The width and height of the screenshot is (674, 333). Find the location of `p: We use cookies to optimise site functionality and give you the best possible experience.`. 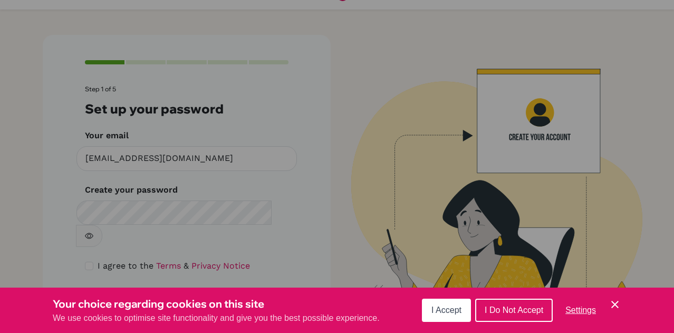

p: We use cookies to optimise site functionality and give you the best possible experience. is located at coordinates (216, 318).